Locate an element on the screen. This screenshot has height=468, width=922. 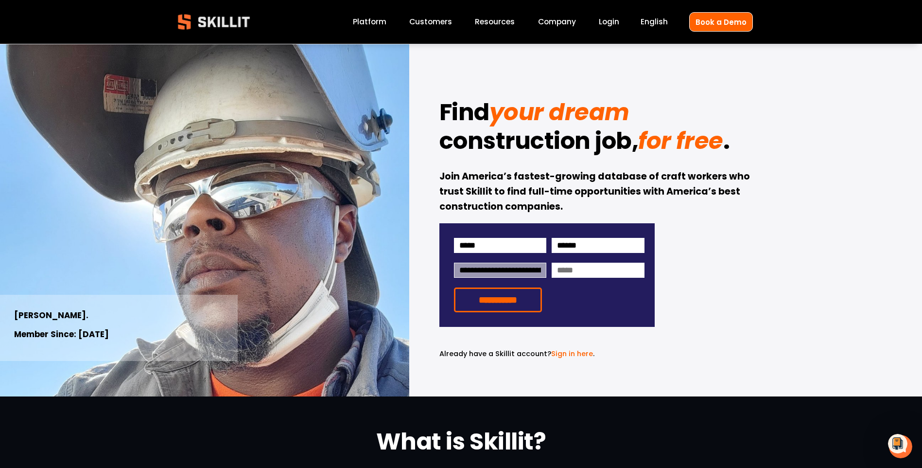
span: English is located at coordinates (654, 21).